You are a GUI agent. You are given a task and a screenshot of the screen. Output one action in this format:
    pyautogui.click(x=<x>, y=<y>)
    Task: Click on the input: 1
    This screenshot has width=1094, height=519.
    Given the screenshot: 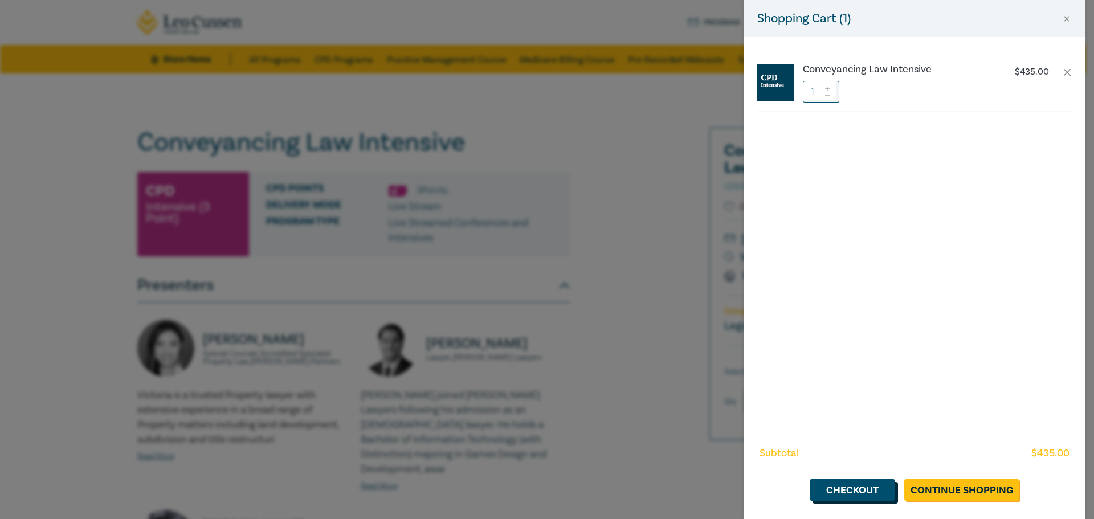 What is the action you would take?
    pyautogui.click(x=821, y=92)
    